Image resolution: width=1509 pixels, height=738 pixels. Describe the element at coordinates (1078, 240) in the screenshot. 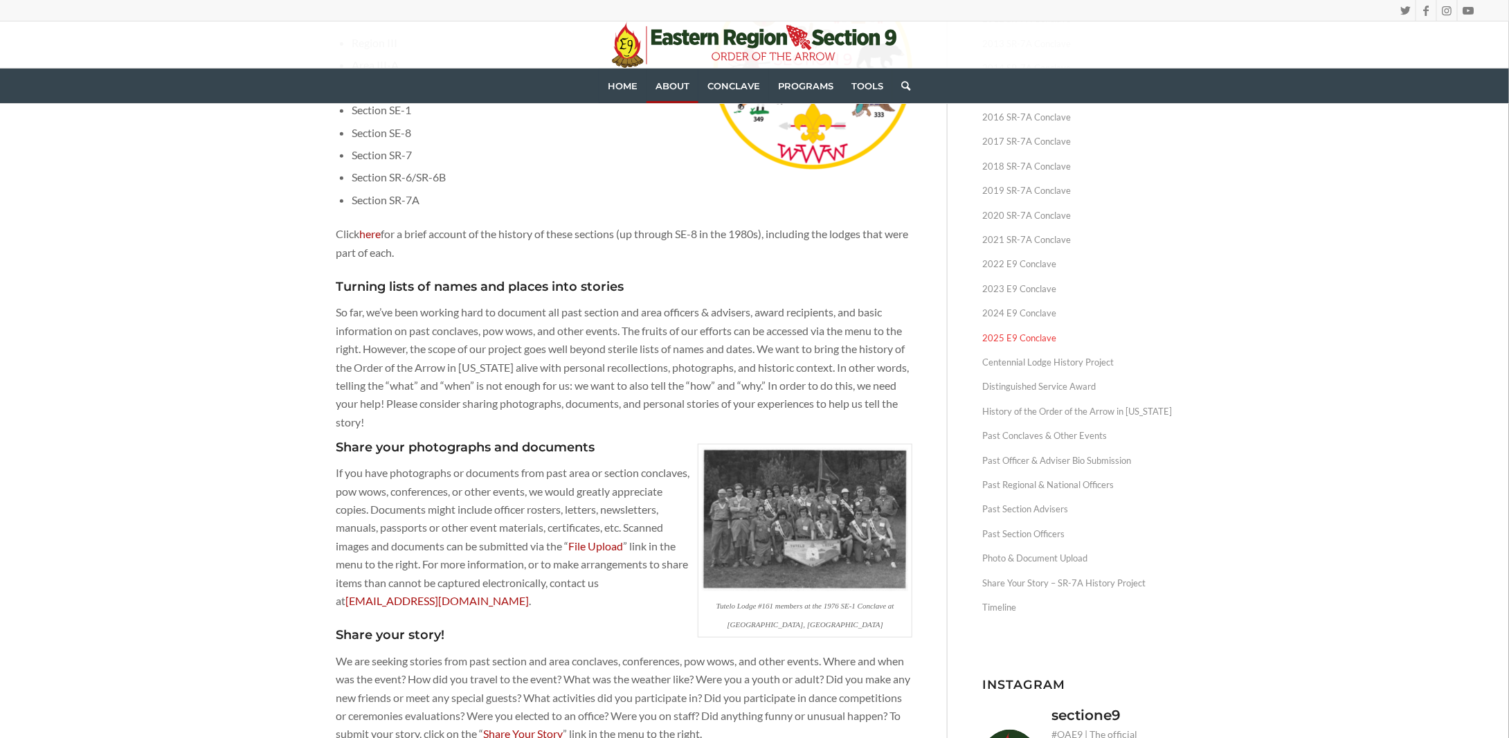

I see `a: 2021 SR-7A Conclave` at that location.